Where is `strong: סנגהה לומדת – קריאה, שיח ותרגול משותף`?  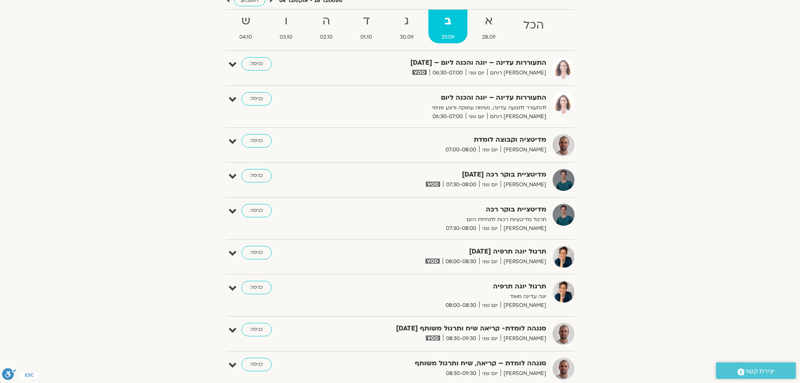
strong: סנגהה לומדת – קריאה, שיח ותרגול משותף is located at coordinates (444, 363).